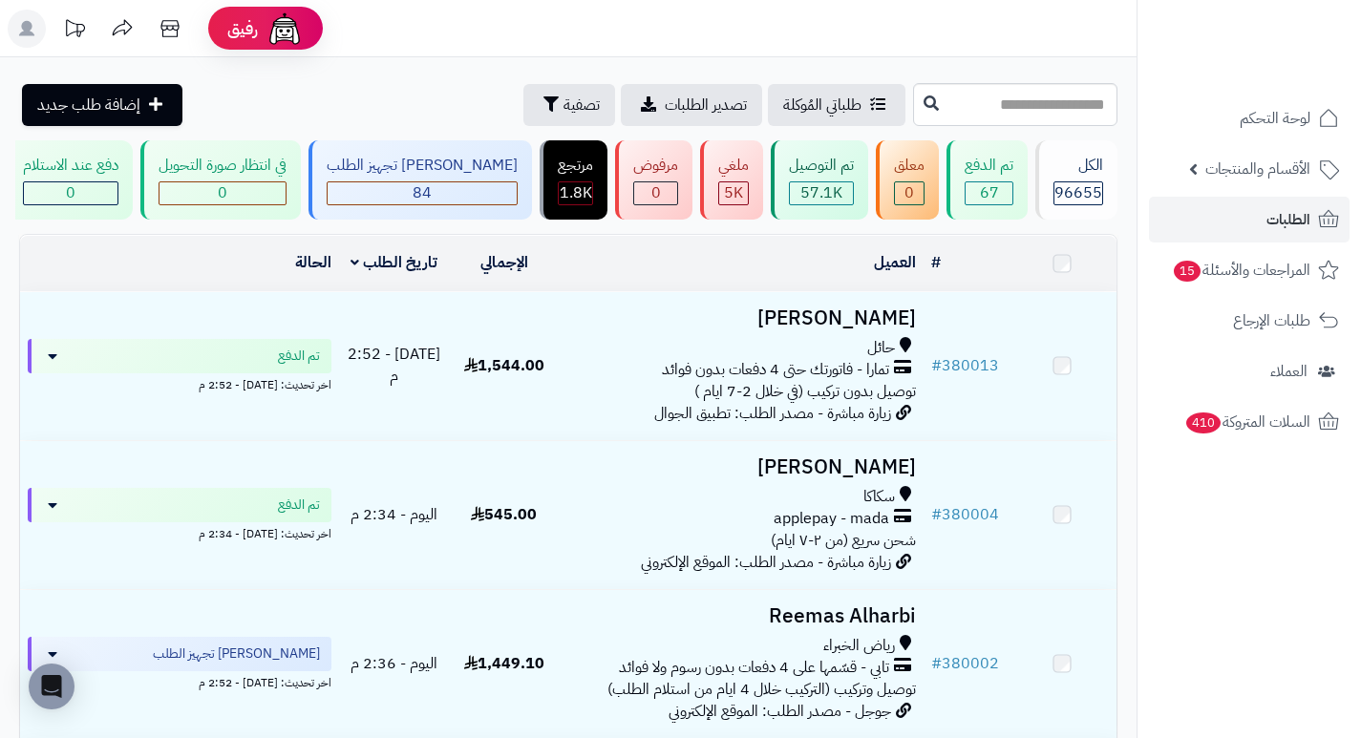  Describe the element at coordinates (503, 515) in the screenshot. I see `span: 545.00` at that location.